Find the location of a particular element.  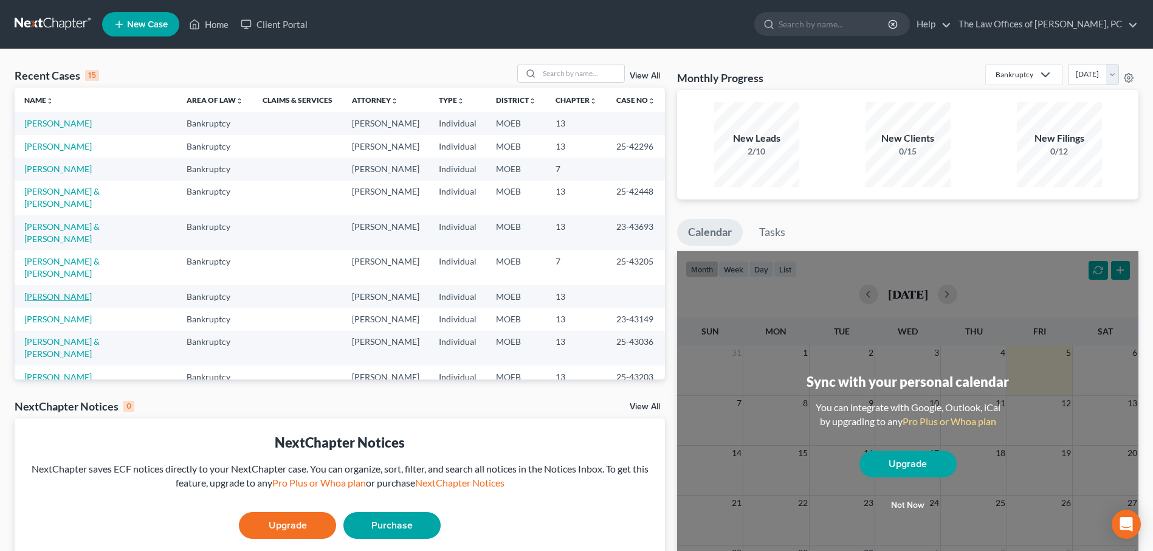

a: Home is located at coordinates (209, 24).